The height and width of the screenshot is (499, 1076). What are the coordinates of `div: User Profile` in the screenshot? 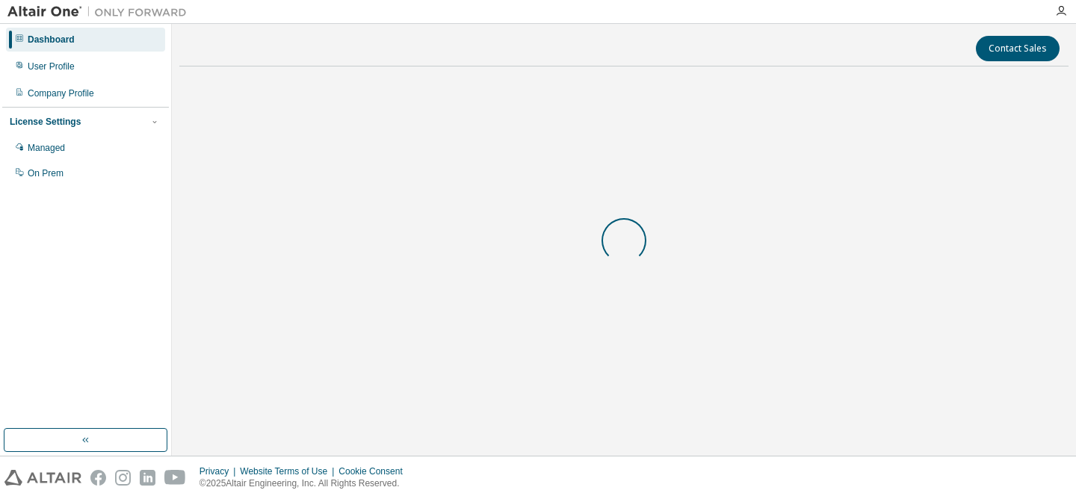 It's located at (51, 67).